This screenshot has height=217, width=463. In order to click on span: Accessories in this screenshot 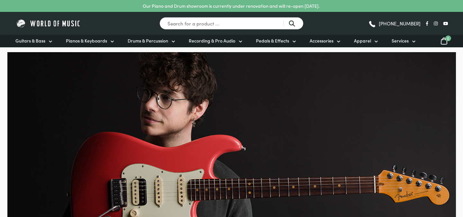, I will do `click(321, 40)`.